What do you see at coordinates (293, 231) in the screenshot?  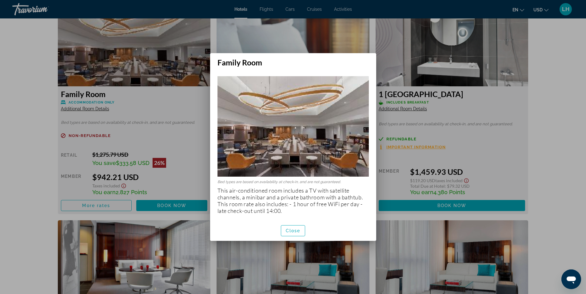 I see `button: Close` at bounding box center [293, 231].